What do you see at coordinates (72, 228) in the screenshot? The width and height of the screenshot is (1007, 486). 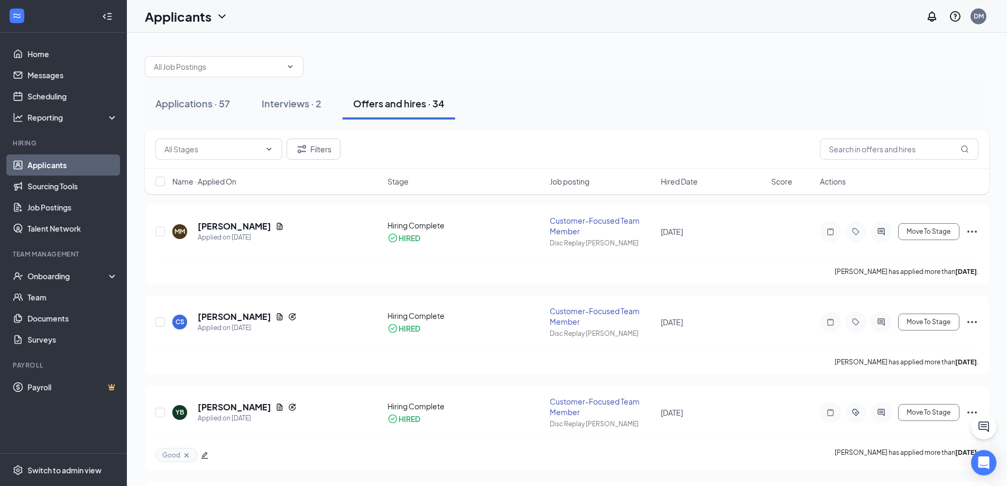 I see `a: Talent Network` at bounding box center [72, 228].